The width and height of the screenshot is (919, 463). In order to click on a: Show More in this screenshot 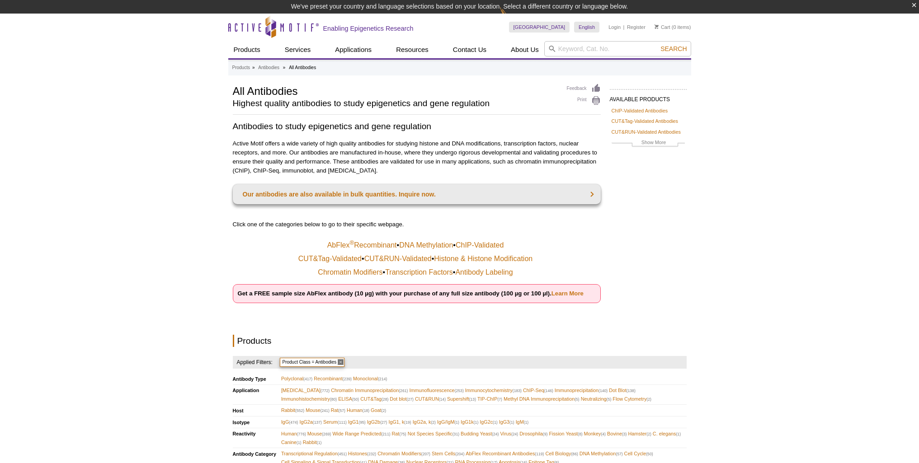, I will do `click(648, 143)`.